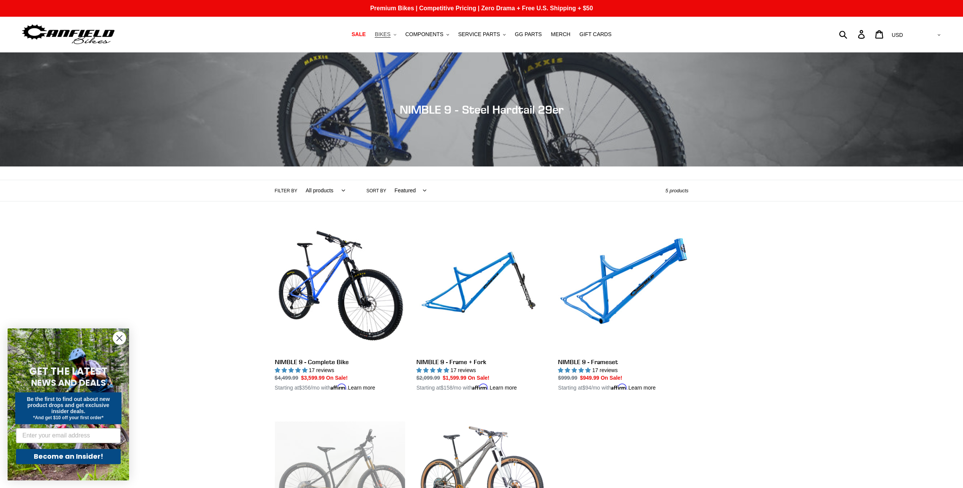  I want to click on span: GET THE LATEST, so click(68, 371).